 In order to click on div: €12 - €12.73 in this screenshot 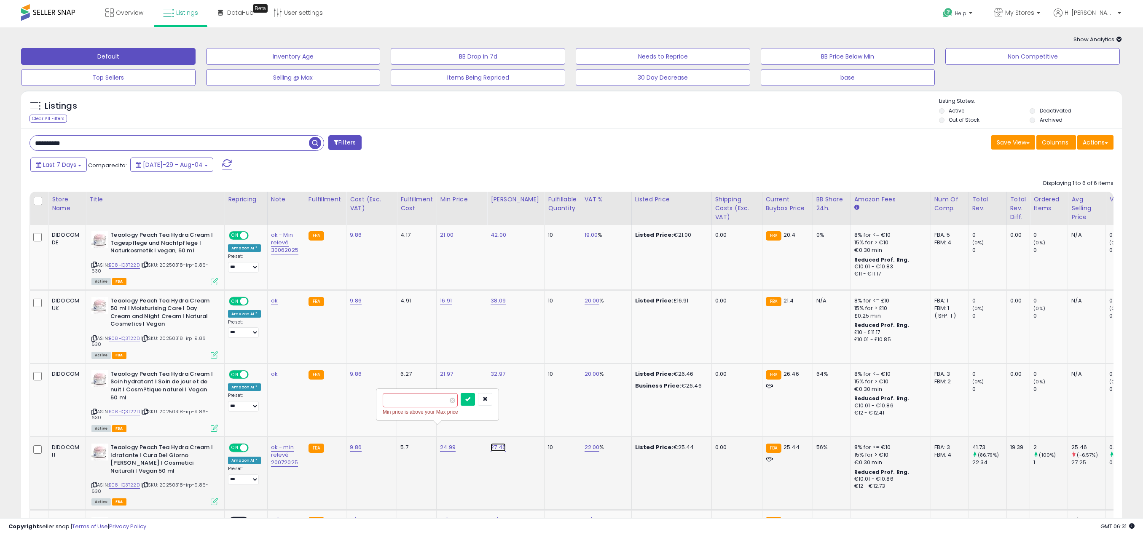, I will do `click(890, 487)`.